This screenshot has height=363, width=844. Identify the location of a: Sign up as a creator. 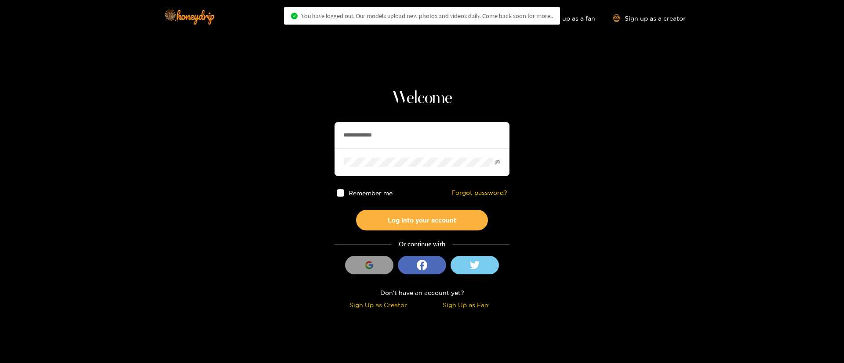
(649, 18).